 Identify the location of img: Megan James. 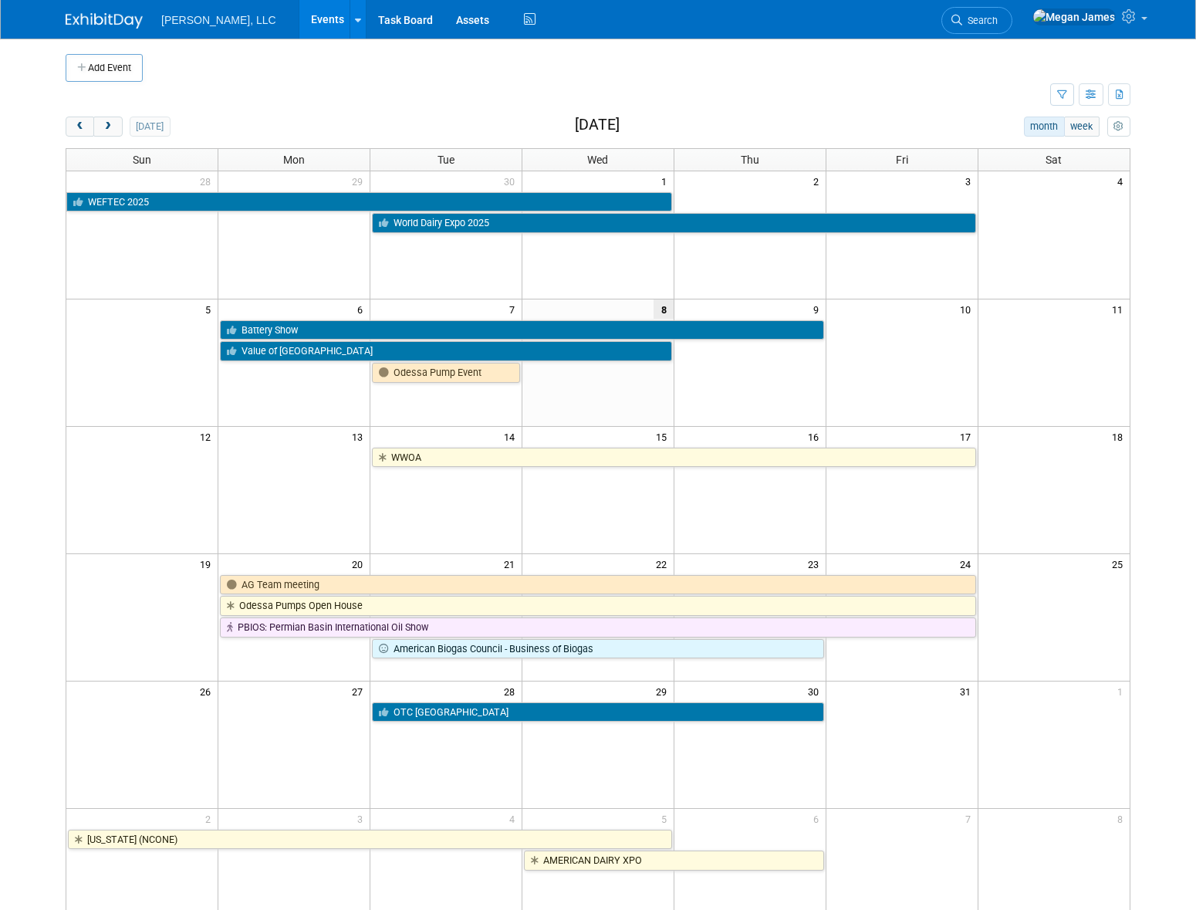
(1074, 17).